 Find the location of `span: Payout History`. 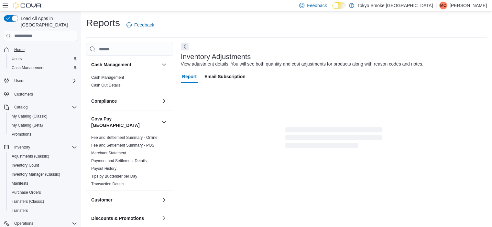

span: Payout History is located at coordinates (104, 169).